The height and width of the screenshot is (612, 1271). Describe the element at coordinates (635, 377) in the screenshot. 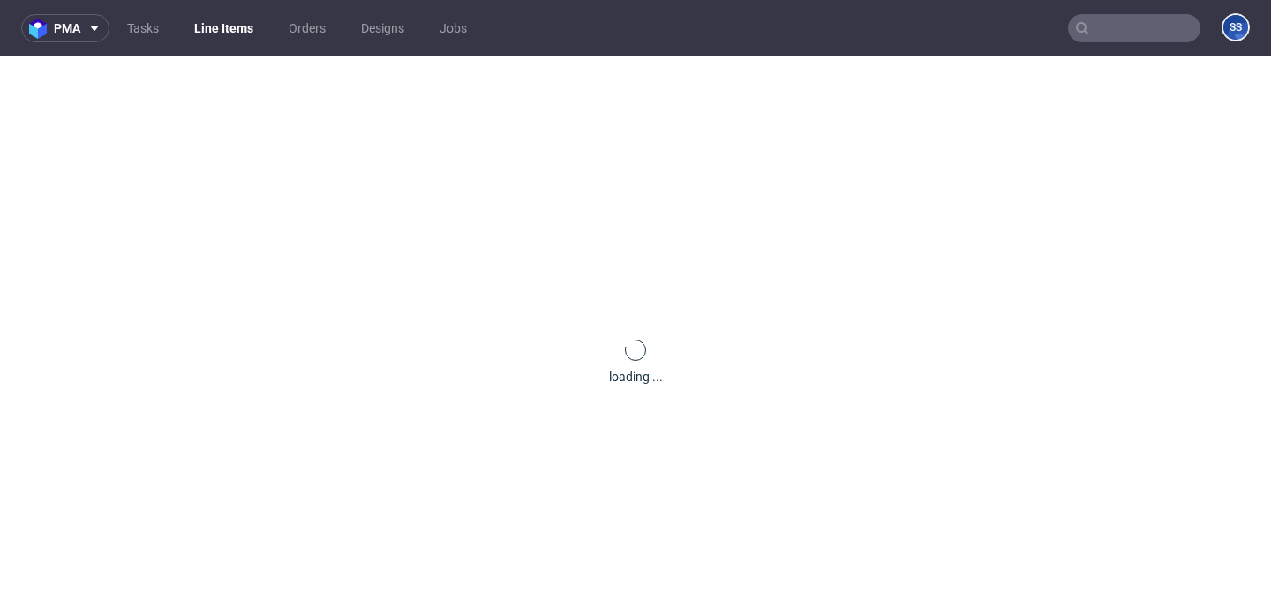

I see `div: loading ...` at that location.